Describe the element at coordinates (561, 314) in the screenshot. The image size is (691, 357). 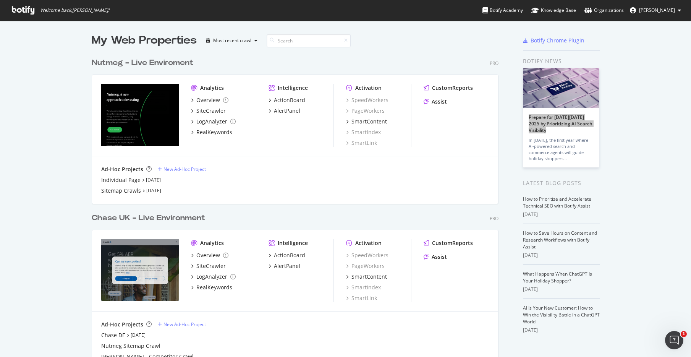
I see `a: AI Is Your New Customer: How to Win the Visibility Battle in a ChatGPT World` at that location.